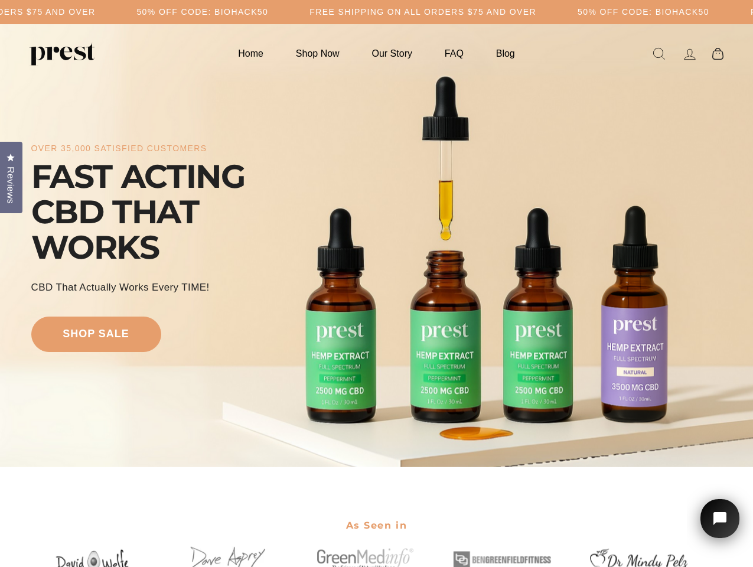  I want to click on a: Blog, so click(505, 53).